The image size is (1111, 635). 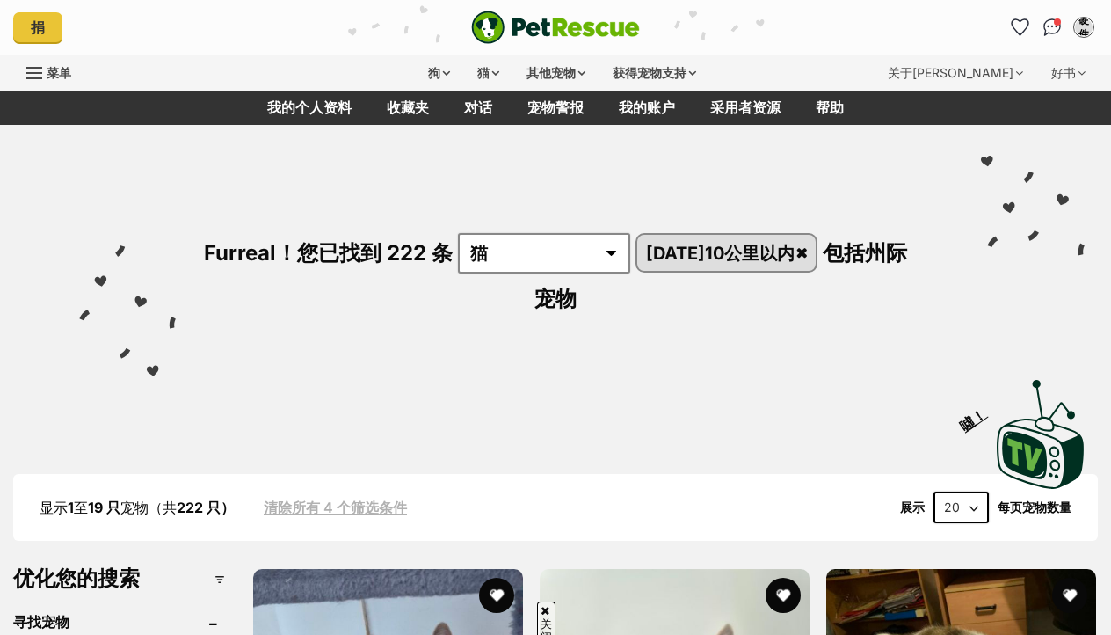 I want to click on a: 捐, so click(x=38, y=27).